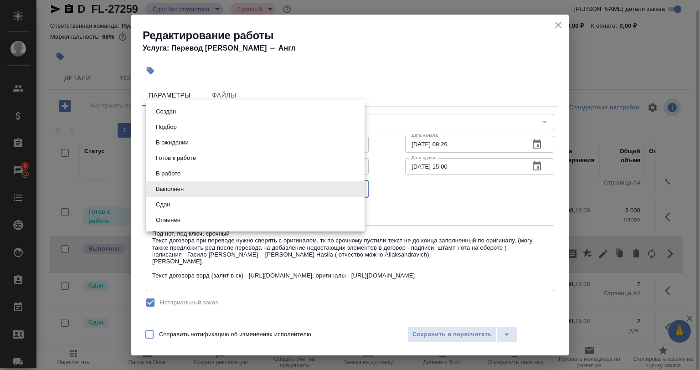 The height and width of the screenshot is (370, 700). Describe the element at coordinates (168, 220) in the screenshot. I see `button: Отменен` at that location.